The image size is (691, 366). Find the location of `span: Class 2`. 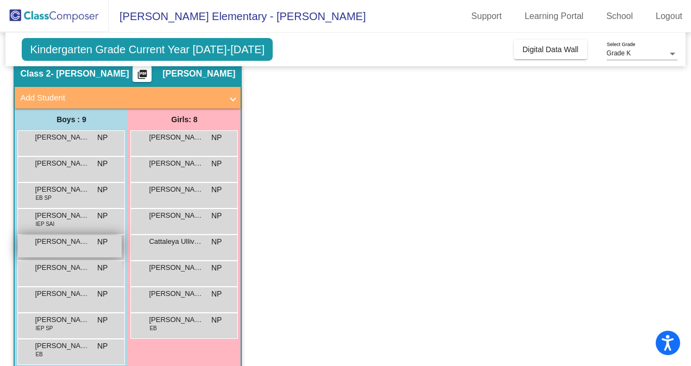

span: Class 2 is located at coordinates (35, 74).